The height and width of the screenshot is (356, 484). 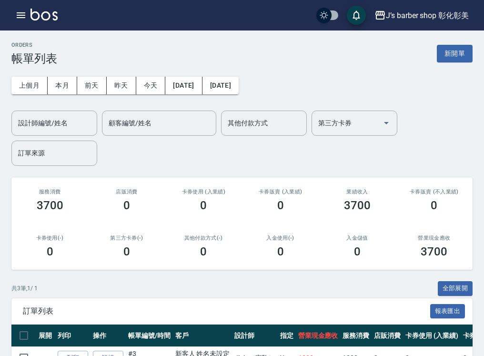 I want to click on a: 新開單, so click(x=455, y=53).